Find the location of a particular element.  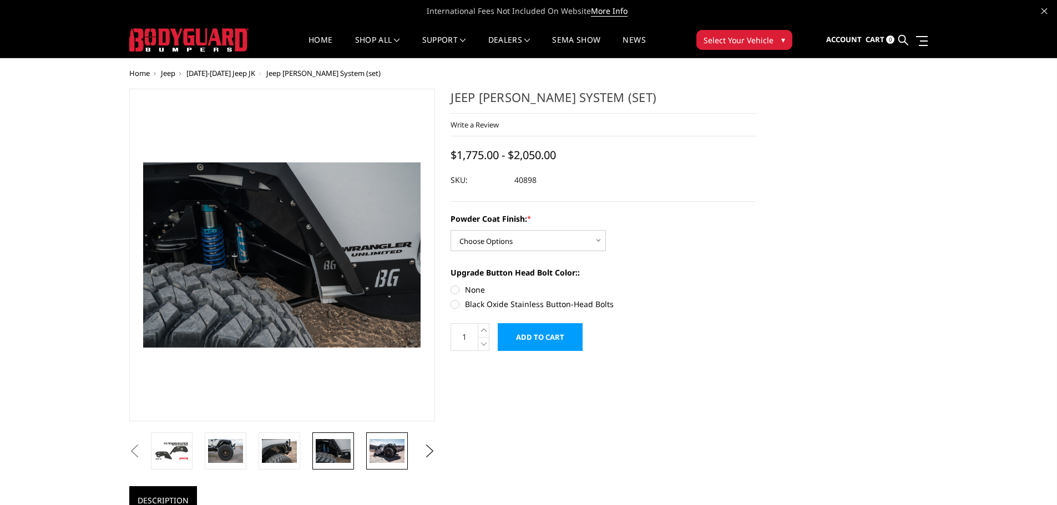

span: Home is located at coordinates (139, 73).